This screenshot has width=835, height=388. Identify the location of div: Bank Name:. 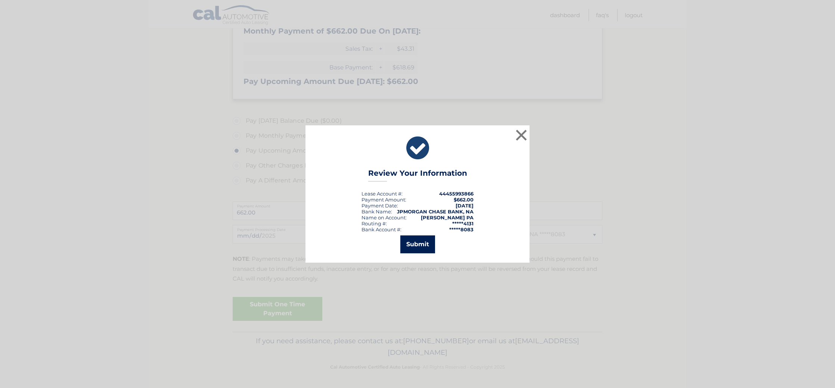
(377, 212).